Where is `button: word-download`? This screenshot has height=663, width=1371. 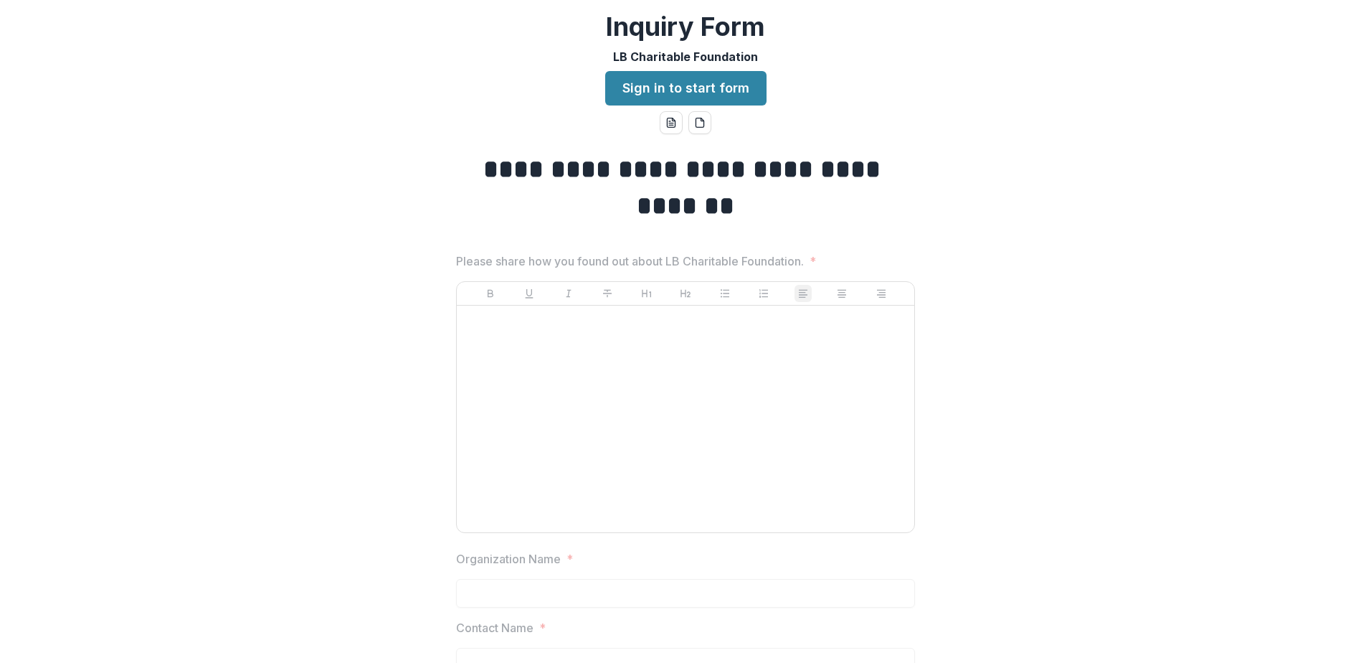
button: word-download is located at coordinates (671, 123).